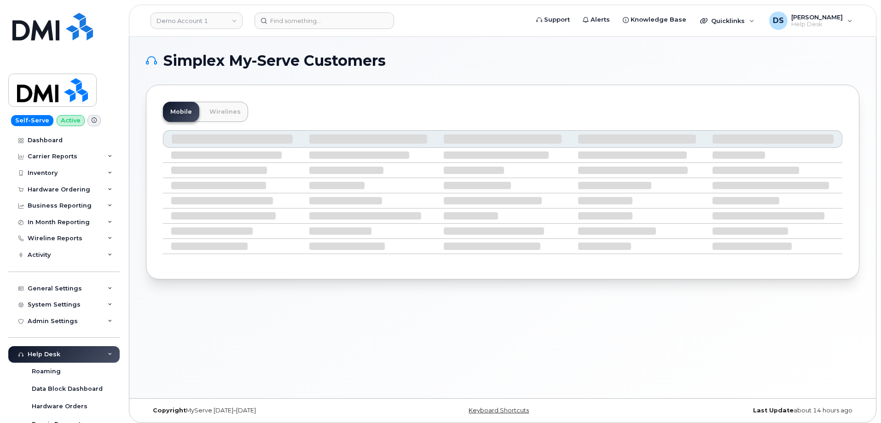  I want to click on span: Simplex My-Serve Customers, so click(274, 61).